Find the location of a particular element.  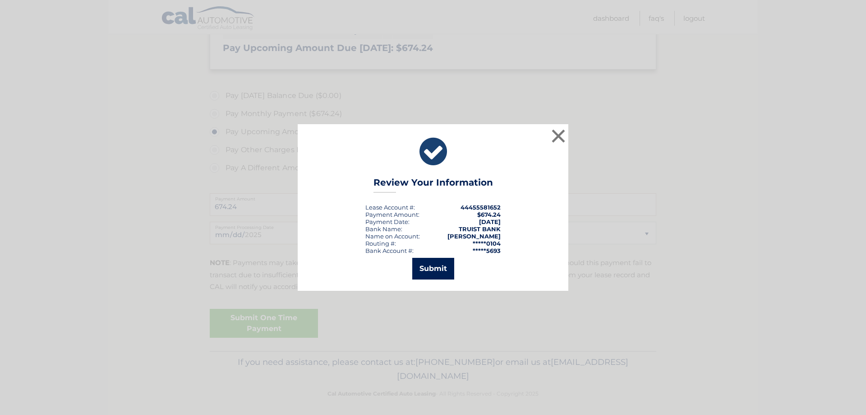

span: $674.24 is located at coordinates (489, 214).